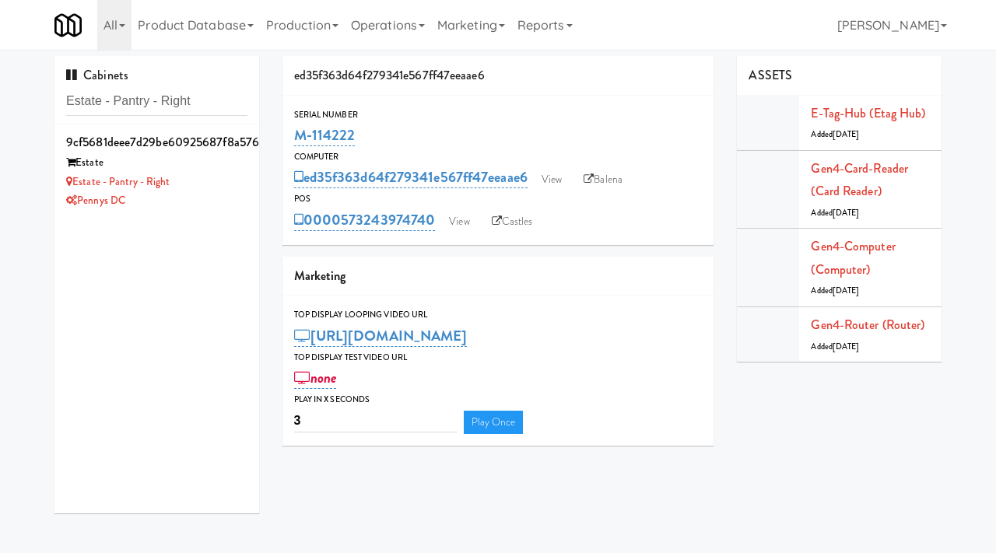 The image size is (996, 553). Describe the element at coordinates (770, 75) in the screenshot. I see `span: ASSETS` at that location.